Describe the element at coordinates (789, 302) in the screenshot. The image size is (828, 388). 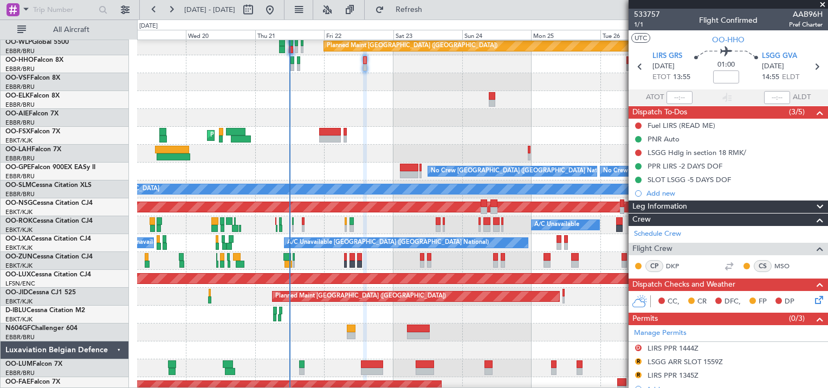
I see `span: DP` at that location.